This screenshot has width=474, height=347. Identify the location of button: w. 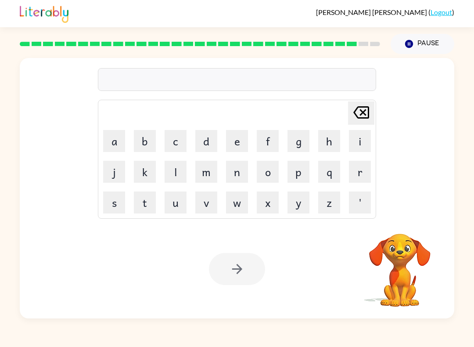
(237, 203).